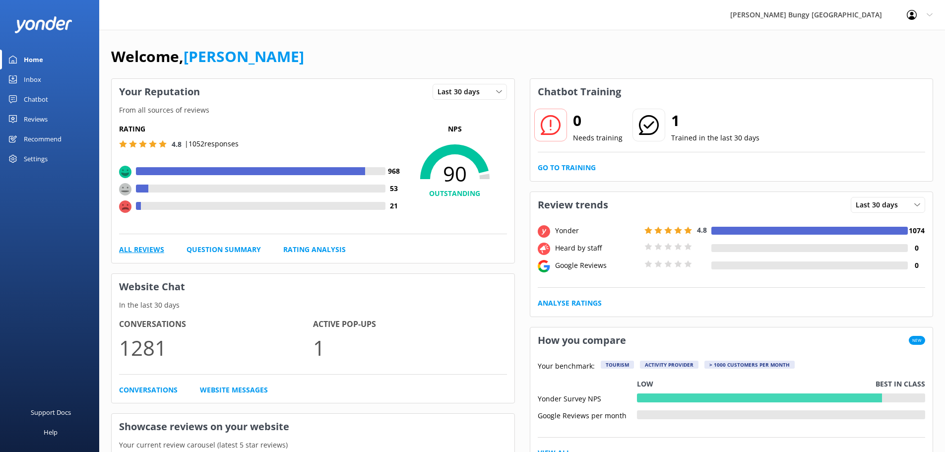 The height and width of the screenshot is (452, 945). What do you see at coordinates (715, 121) in the screenshot?
I see `h2: 1` at bounding box center [715, 121].